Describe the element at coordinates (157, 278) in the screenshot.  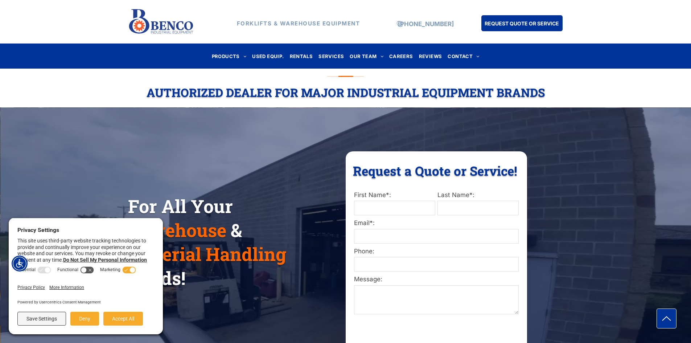
I see `span: Needs!` at that location.